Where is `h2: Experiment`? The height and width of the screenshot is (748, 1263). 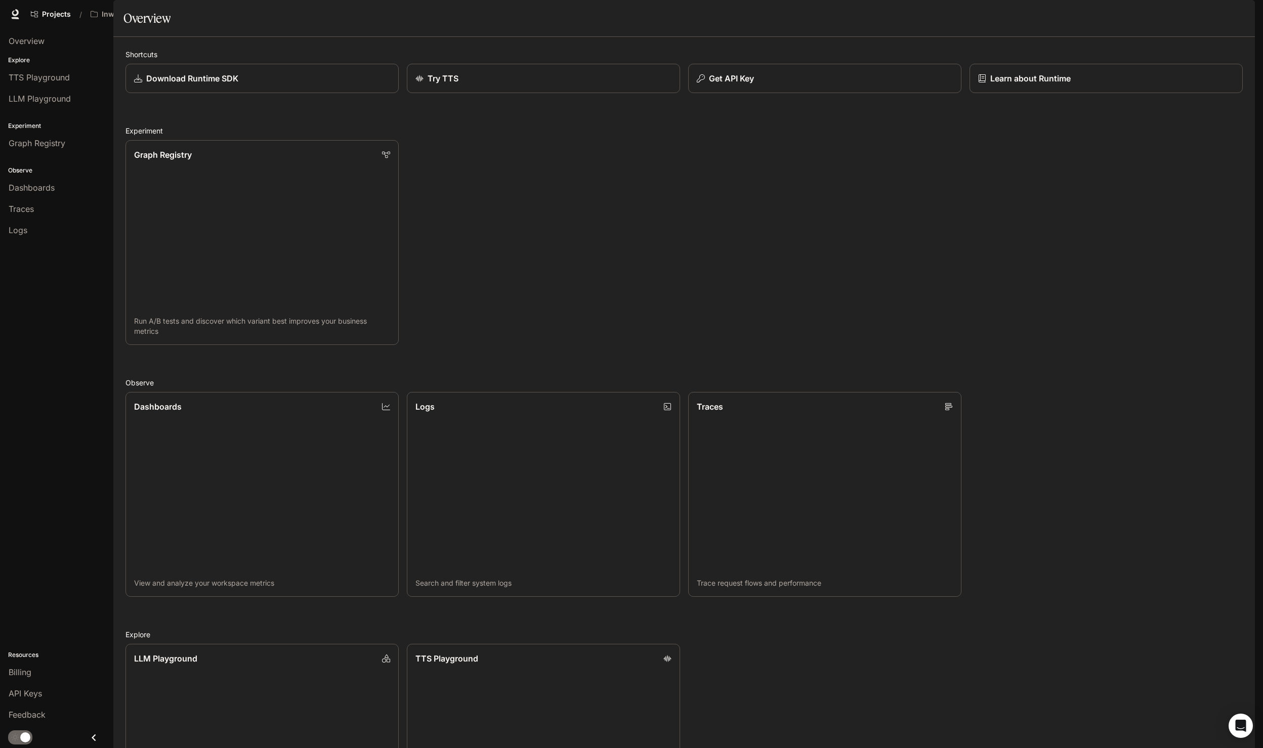
h2: Experiment is located at coordinates (684, 131).